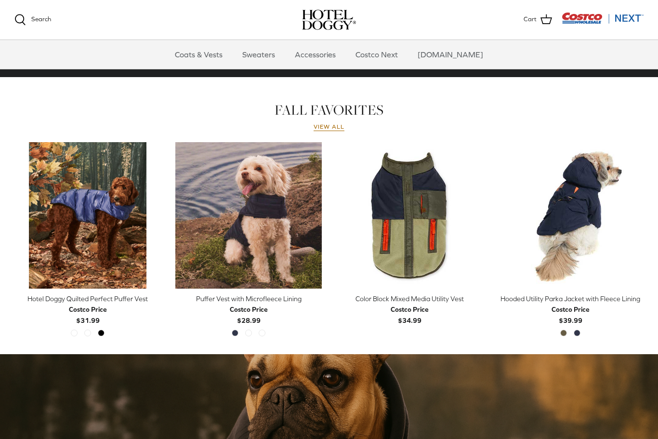  Describe the element at coordinates (329, 20) in the screenshot. I see `img: hoteldoggycom` at that location.